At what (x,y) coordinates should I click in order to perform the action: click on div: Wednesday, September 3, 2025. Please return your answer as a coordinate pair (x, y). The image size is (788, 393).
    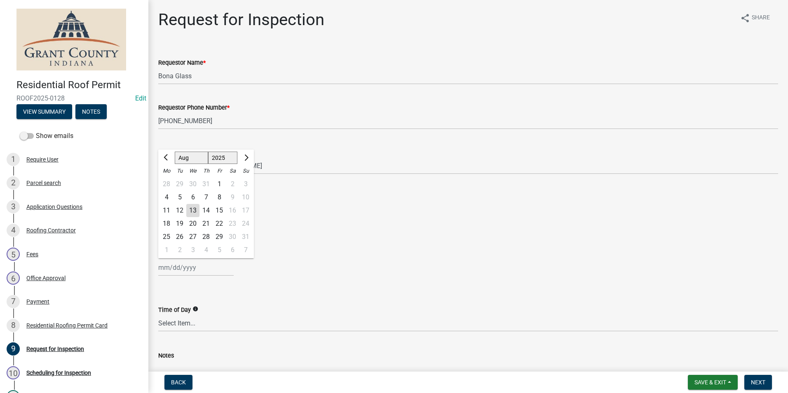
    Looking at the image, I should click on (193, 250).